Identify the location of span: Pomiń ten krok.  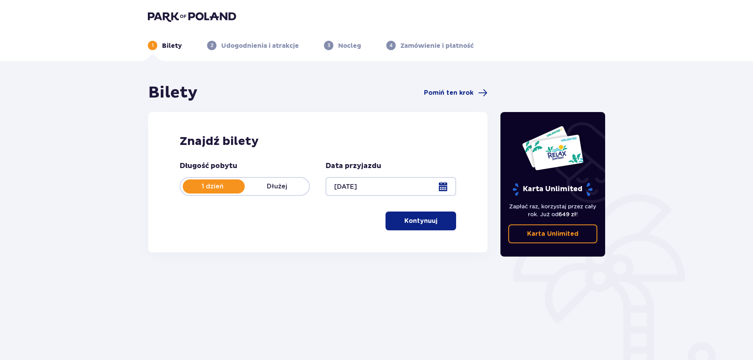
(449, 93).